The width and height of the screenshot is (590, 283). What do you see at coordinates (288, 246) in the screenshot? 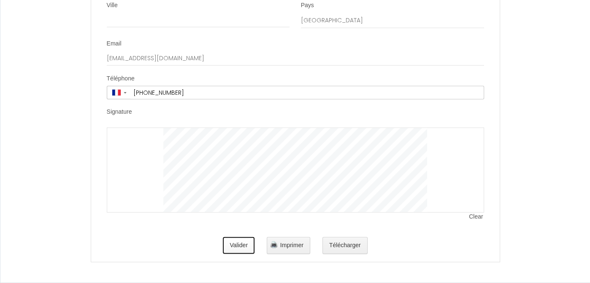
I see `button: Imprimer` at bounding box center [288, 246].